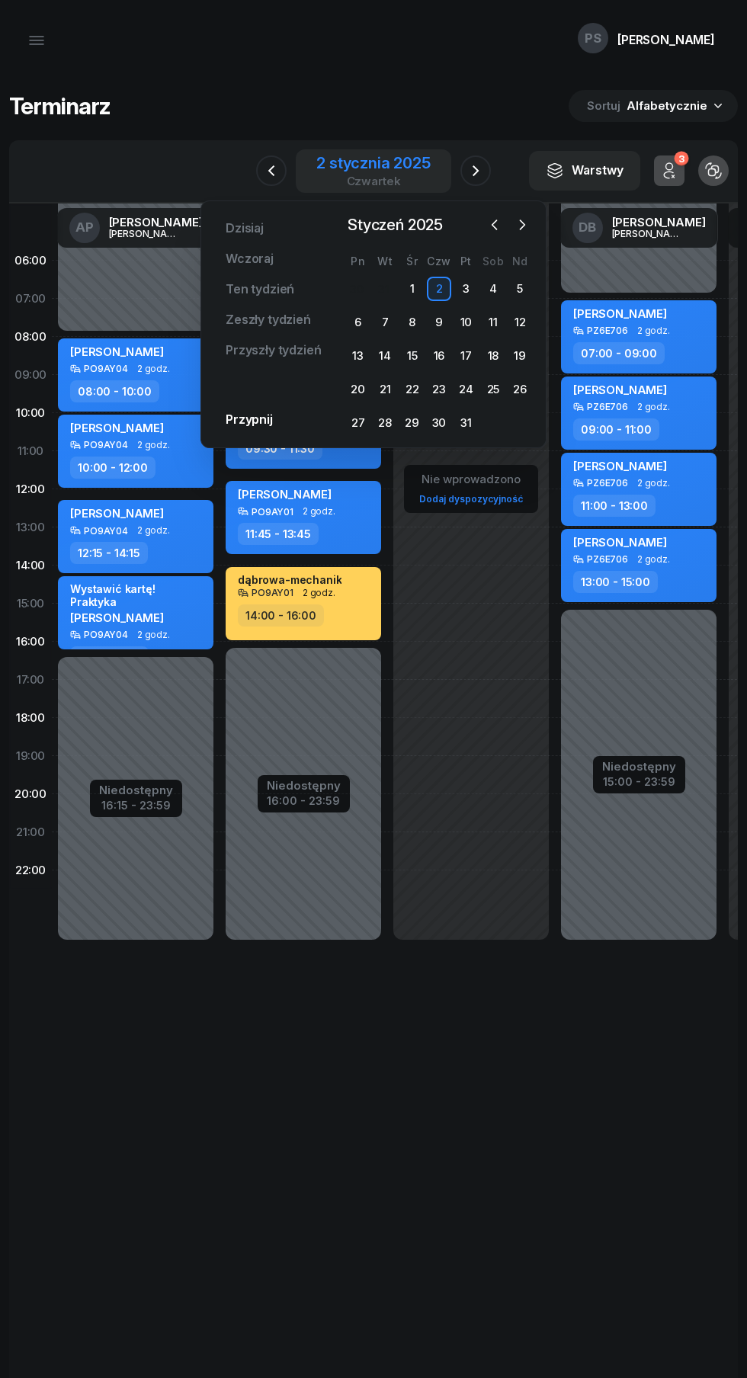 The width and height of the screenshot is (747, 1378). I want to click on div: Pt, so click(466, 261).